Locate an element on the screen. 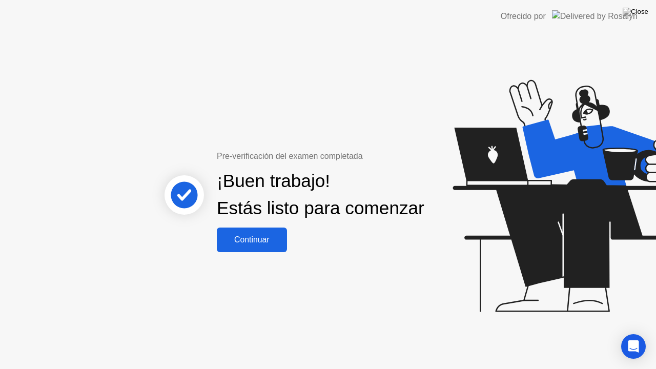  img: Close is located at coordinates (636, 12).